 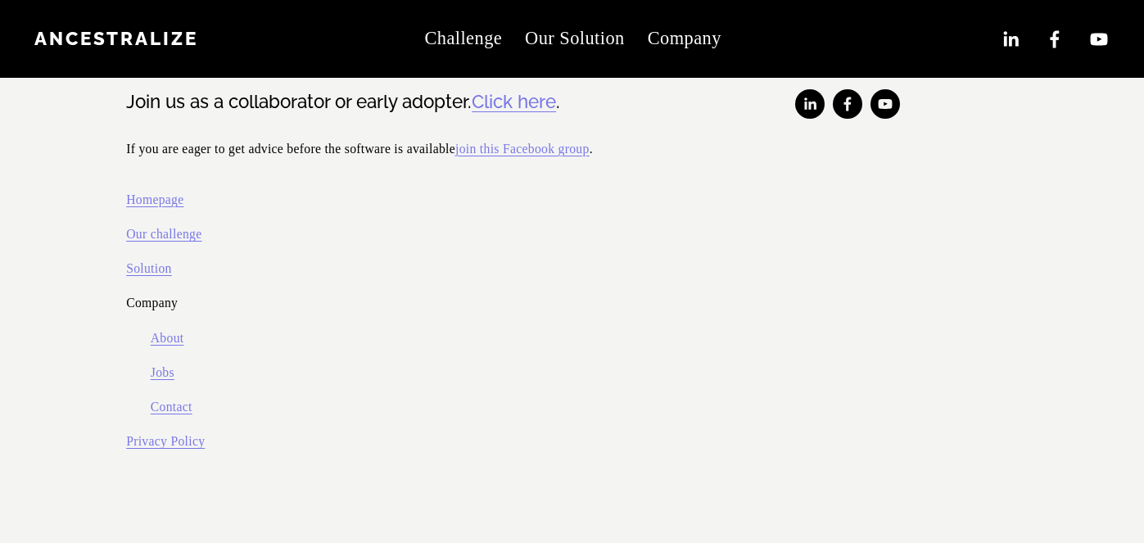 What do you see at coordinates (171, 407) in the screenshot?
I see `a: Contact` at bounding box center [171, 407].